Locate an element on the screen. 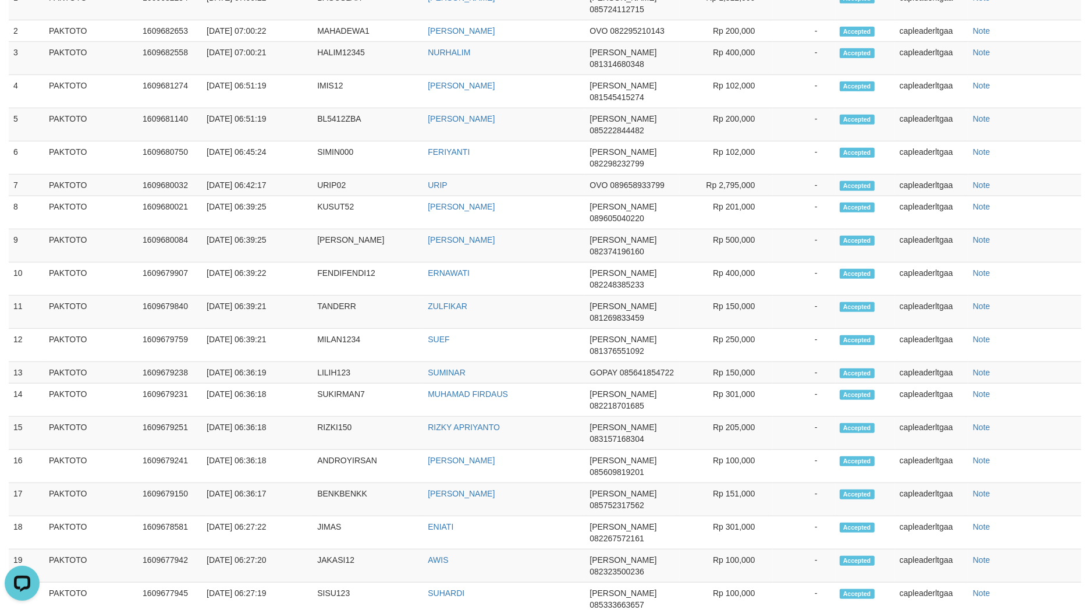 The width and height of the screenshot is (1090, 610). td: 1609677942 is located at coordinates (170, 566).